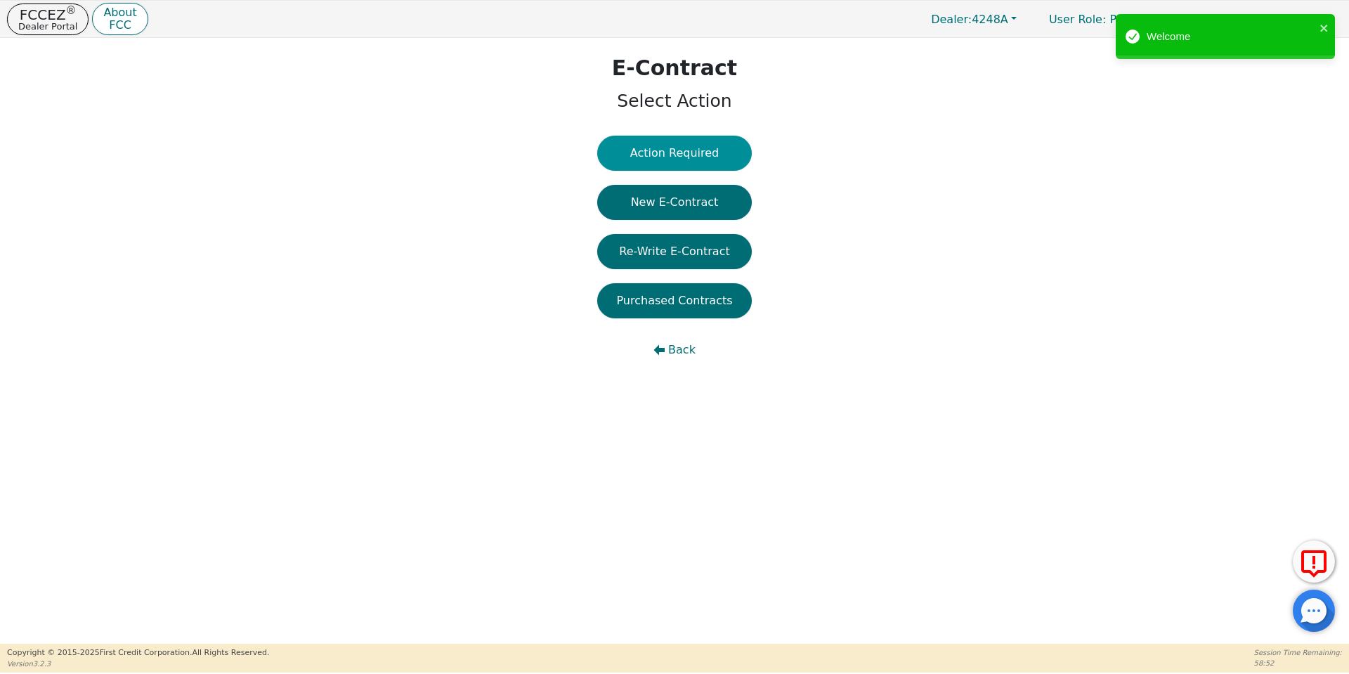 The height and width of the screenshot is (674, 1349). What do you see at coordinates (974, 19) in the screenshot?
I see `button: Dealer:4248A` at bounding box center [974, 19].